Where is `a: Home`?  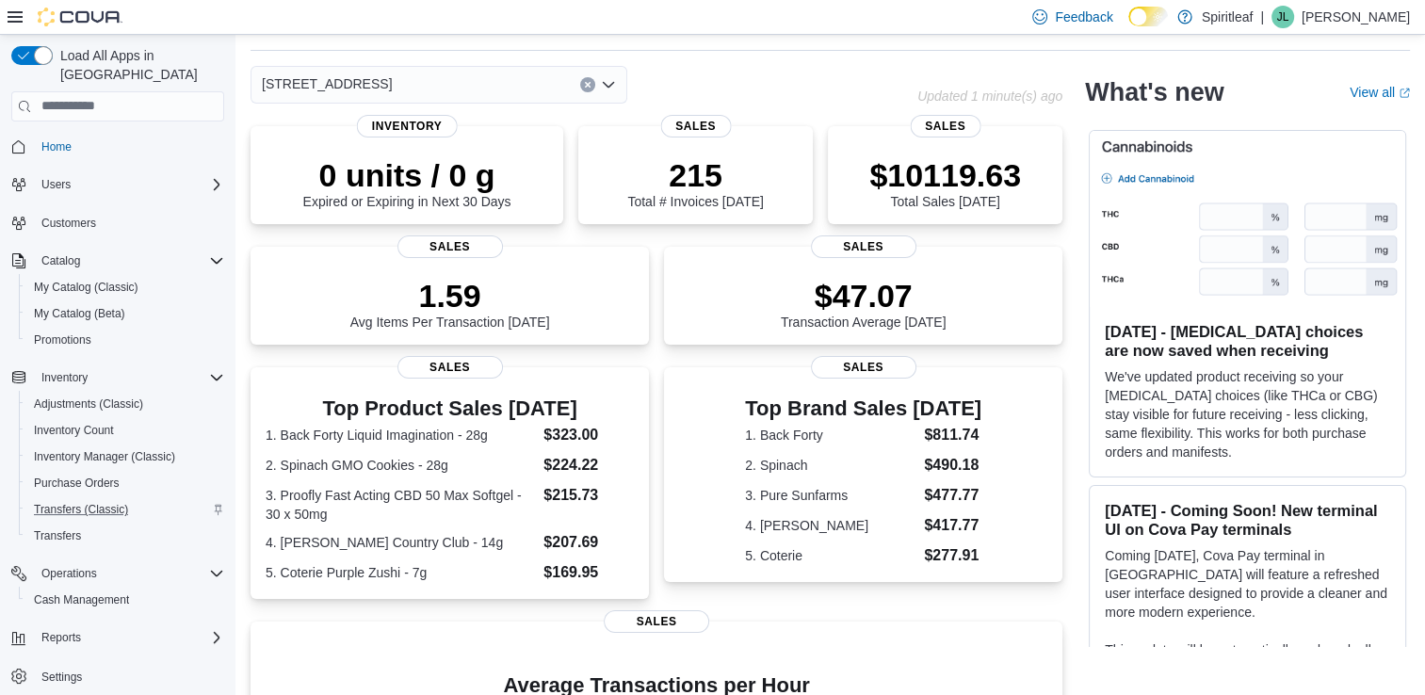
a: Home is located at coordinates (57, 147).